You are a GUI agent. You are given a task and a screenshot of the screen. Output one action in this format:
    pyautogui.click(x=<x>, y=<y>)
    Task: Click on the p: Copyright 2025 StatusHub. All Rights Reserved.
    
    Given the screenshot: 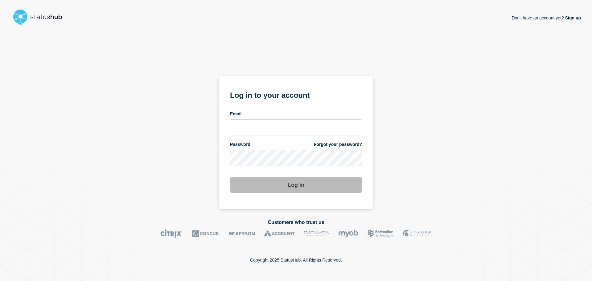 What is the action you would take?
    pyautogui.click(x=296, y=260)
    